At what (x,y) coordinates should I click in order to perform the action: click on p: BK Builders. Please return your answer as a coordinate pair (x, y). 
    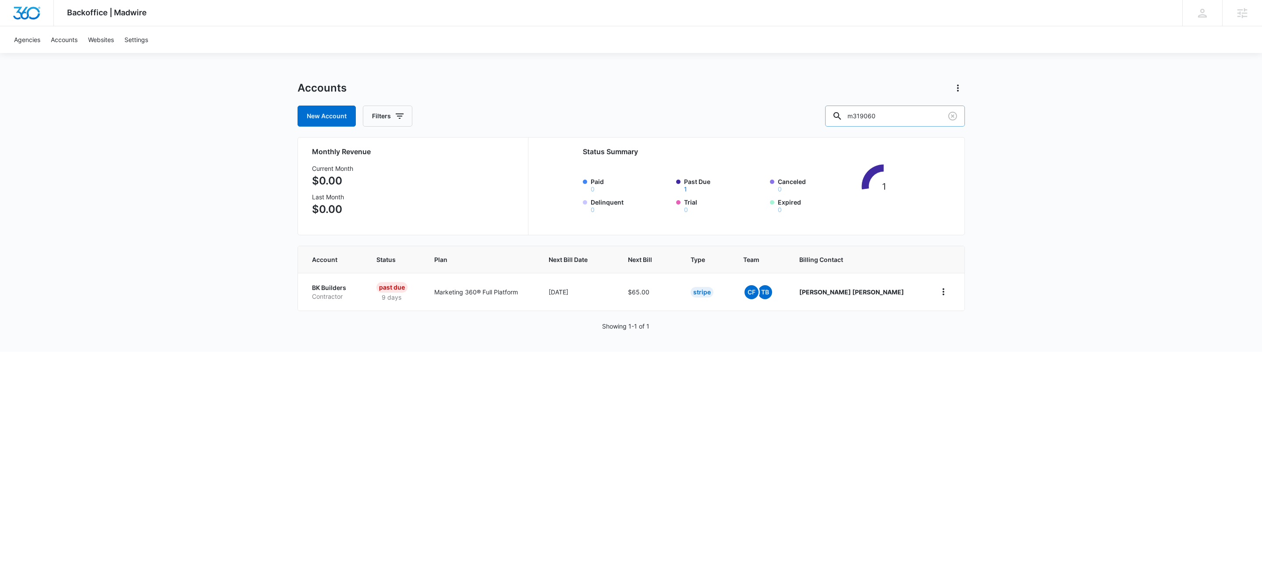
    Looking at the image, I should click on (334, 288).